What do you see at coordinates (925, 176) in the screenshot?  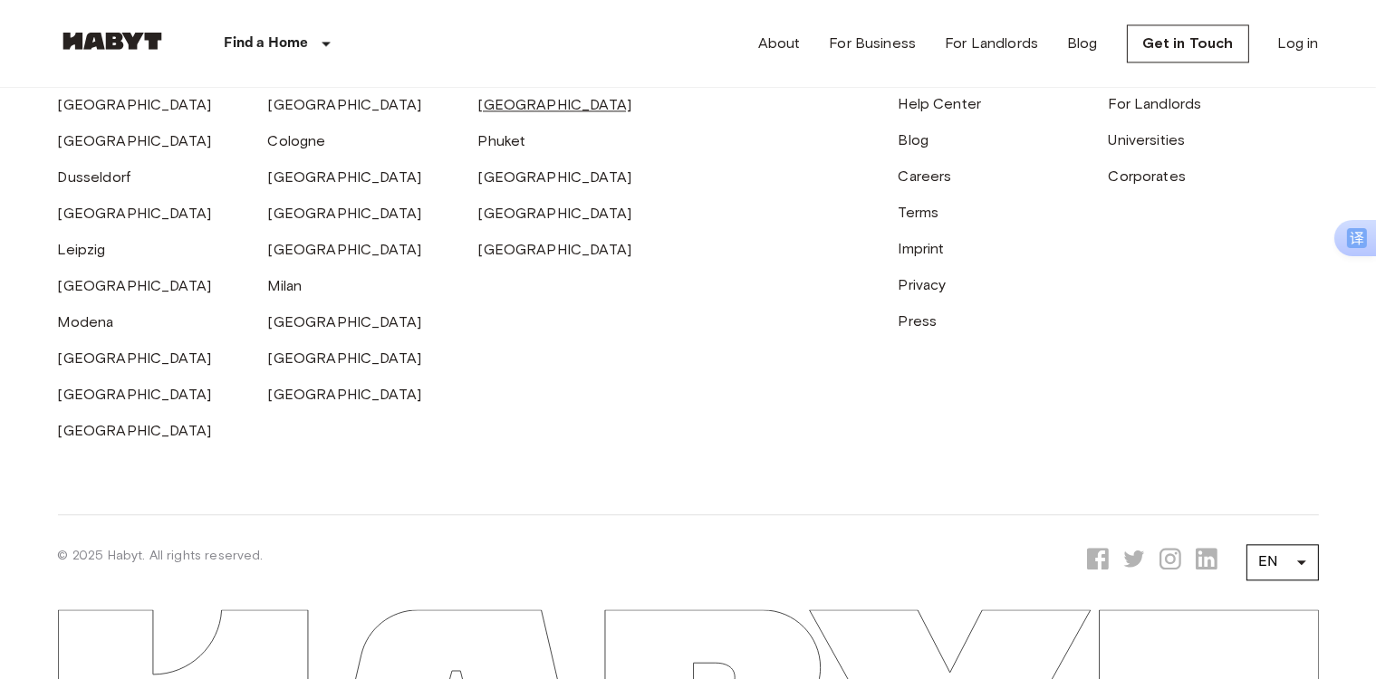 I see `a: Careers` at bounding box center [925, 176].